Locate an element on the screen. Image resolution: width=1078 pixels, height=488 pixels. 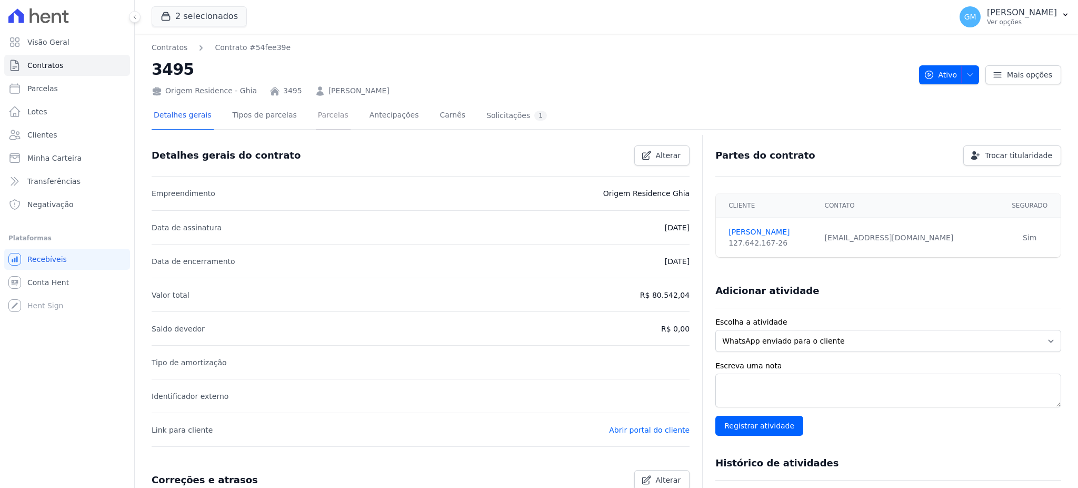
span: Minha Carteira is located at coordinates (54, 158).